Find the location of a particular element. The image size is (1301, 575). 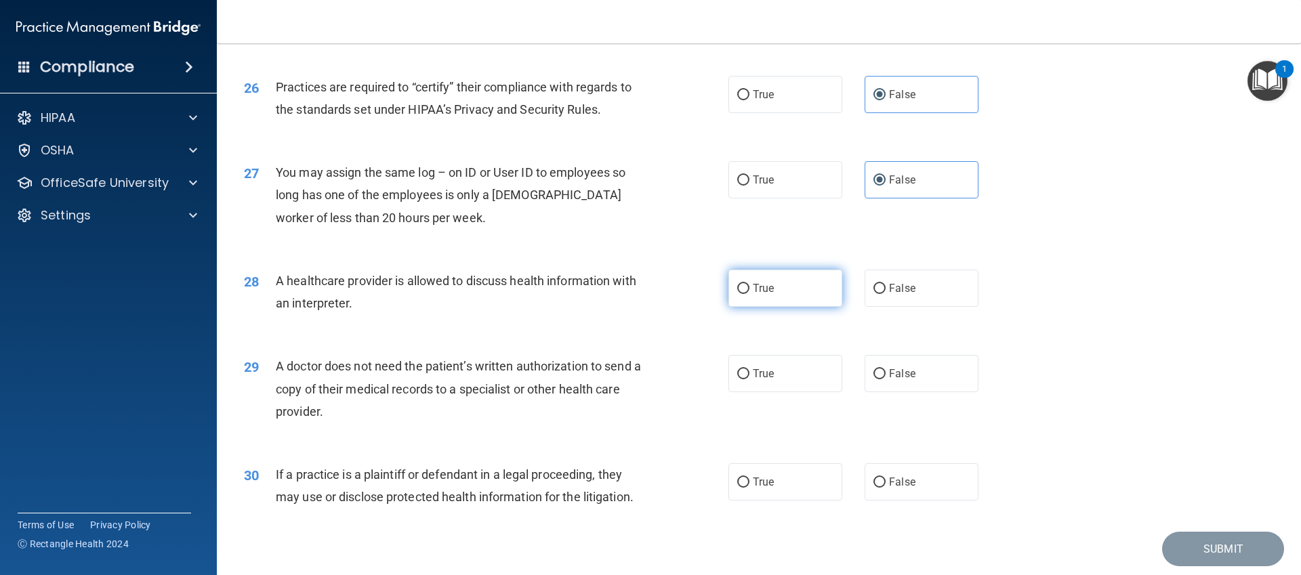

a: Privacy Policy is located at coordinates (121, 525).